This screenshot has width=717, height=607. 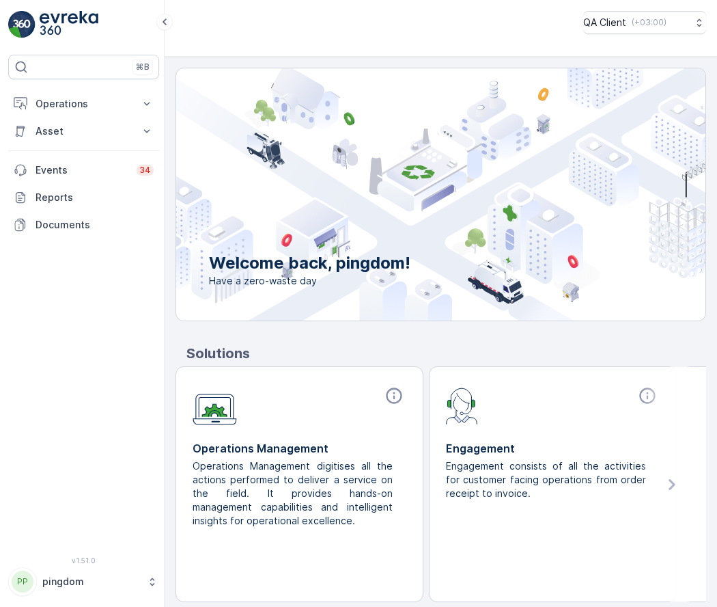 What do you see at coordinates (410, 194) in the screenshot?
I see `img: city illustration` at bounding box center [410, 194].